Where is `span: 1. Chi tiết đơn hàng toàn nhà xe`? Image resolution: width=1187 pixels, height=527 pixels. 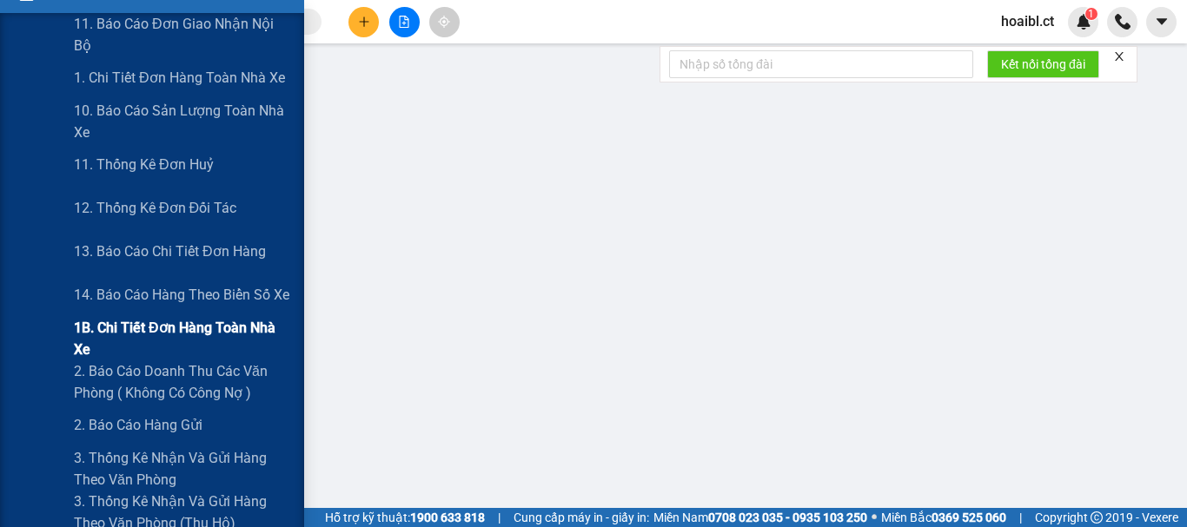 span: 1. Chi tiết đơn hàng toàn nhà xe is located at coordinates (179, 77).